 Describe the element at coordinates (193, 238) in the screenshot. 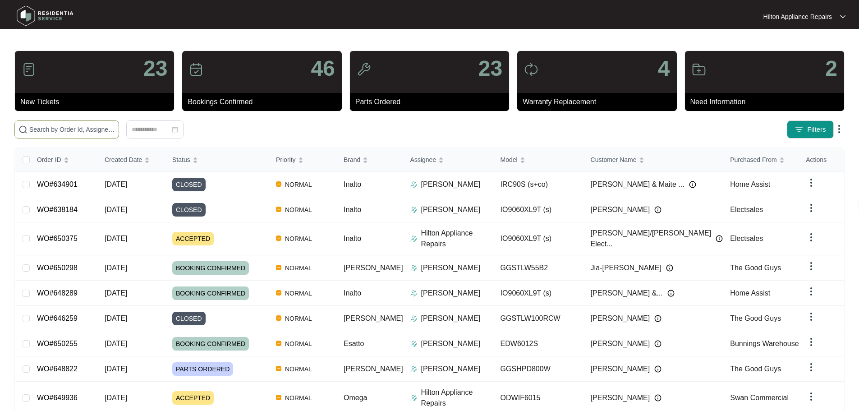

I see `span: ACCEPTED` at that location.